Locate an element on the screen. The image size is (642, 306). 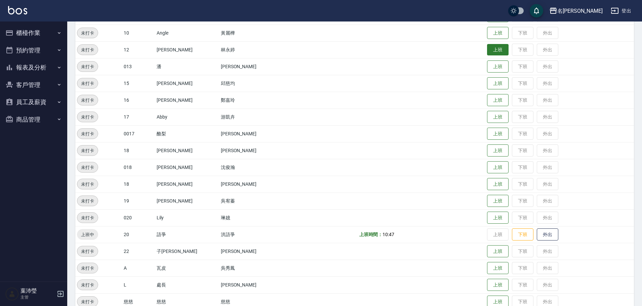
td: 16 is located at coordinates (139, 100).